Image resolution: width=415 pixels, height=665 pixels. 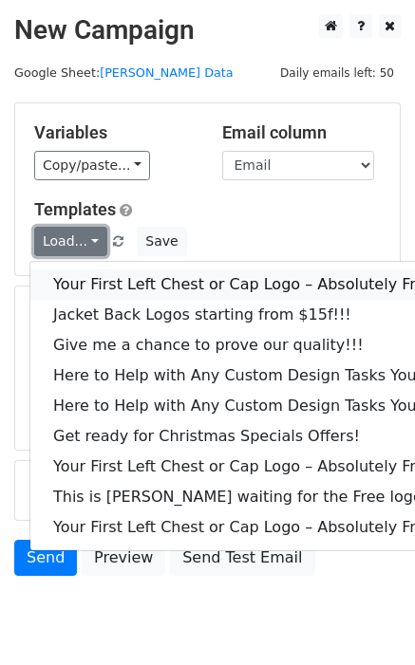 I want to click on a: Send, so click(x=46, y=558).